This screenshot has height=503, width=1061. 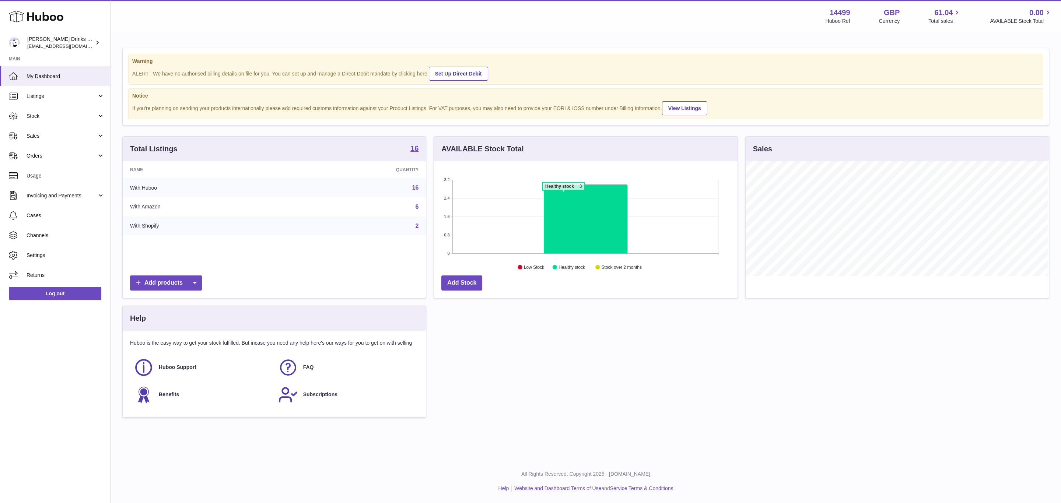 I want to click on strong: 14499, so click(x=840, y=13).